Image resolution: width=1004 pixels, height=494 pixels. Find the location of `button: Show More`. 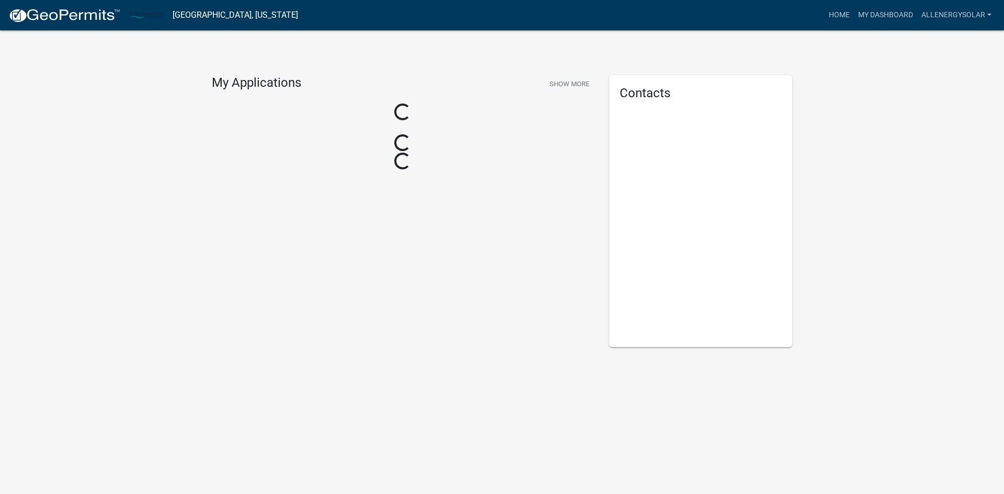

button: Show More is located at coordinates (570, 84).